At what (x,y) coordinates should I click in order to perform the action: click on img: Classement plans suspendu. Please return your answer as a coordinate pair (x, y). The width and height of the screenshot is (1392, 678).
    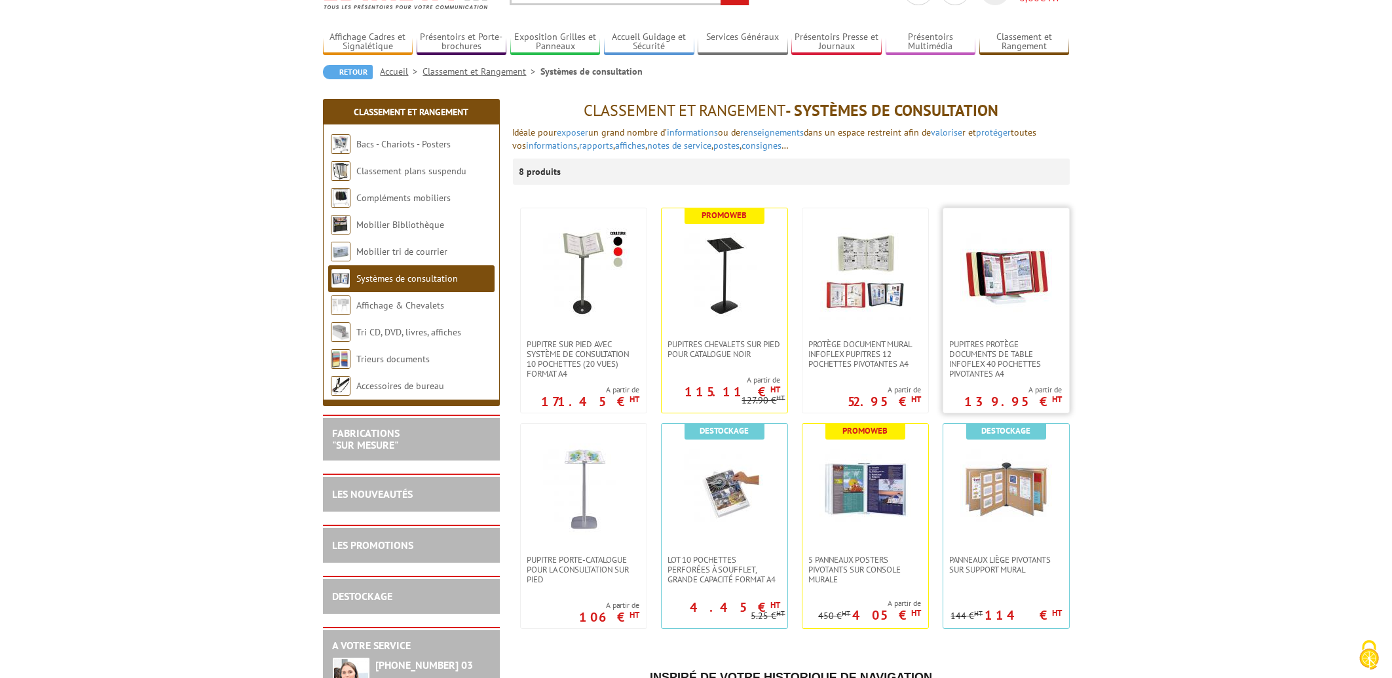
    Looking at the image, I should click on (341, 171).